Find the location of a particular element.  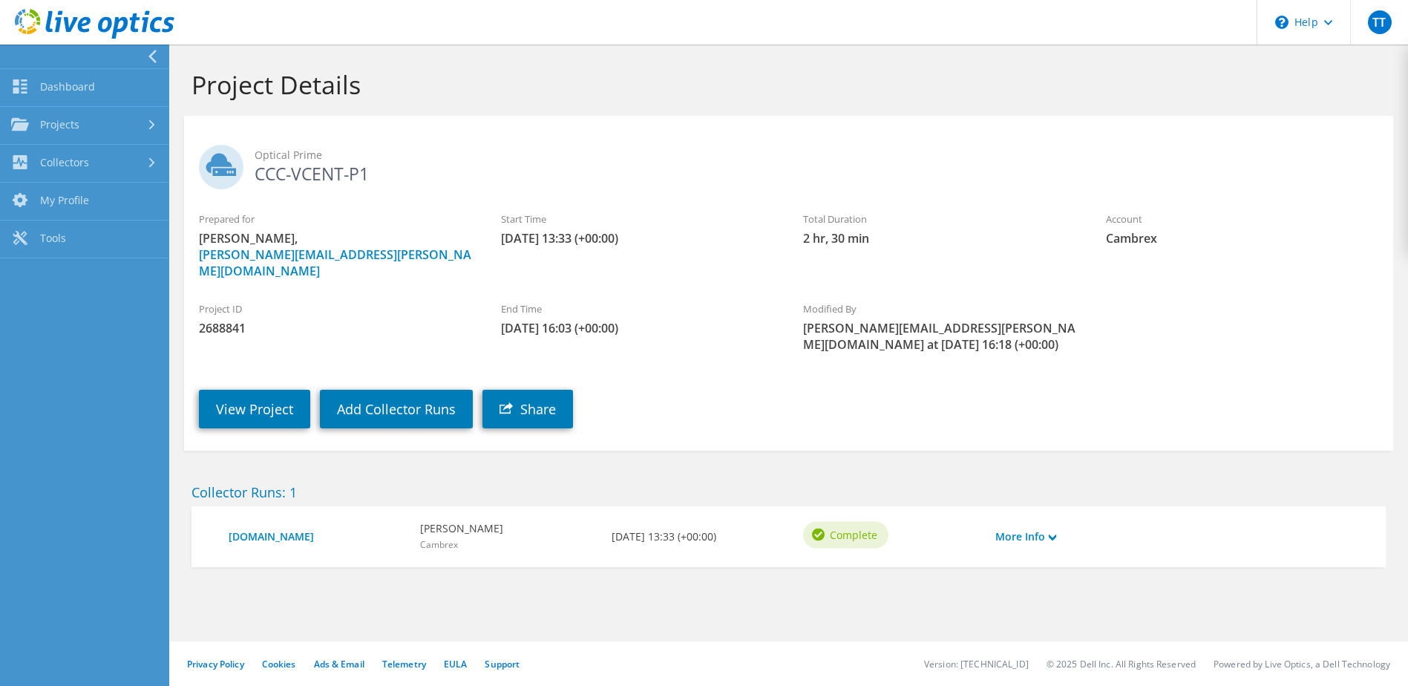

label: Total Duration is located at coordinates (939, 219).